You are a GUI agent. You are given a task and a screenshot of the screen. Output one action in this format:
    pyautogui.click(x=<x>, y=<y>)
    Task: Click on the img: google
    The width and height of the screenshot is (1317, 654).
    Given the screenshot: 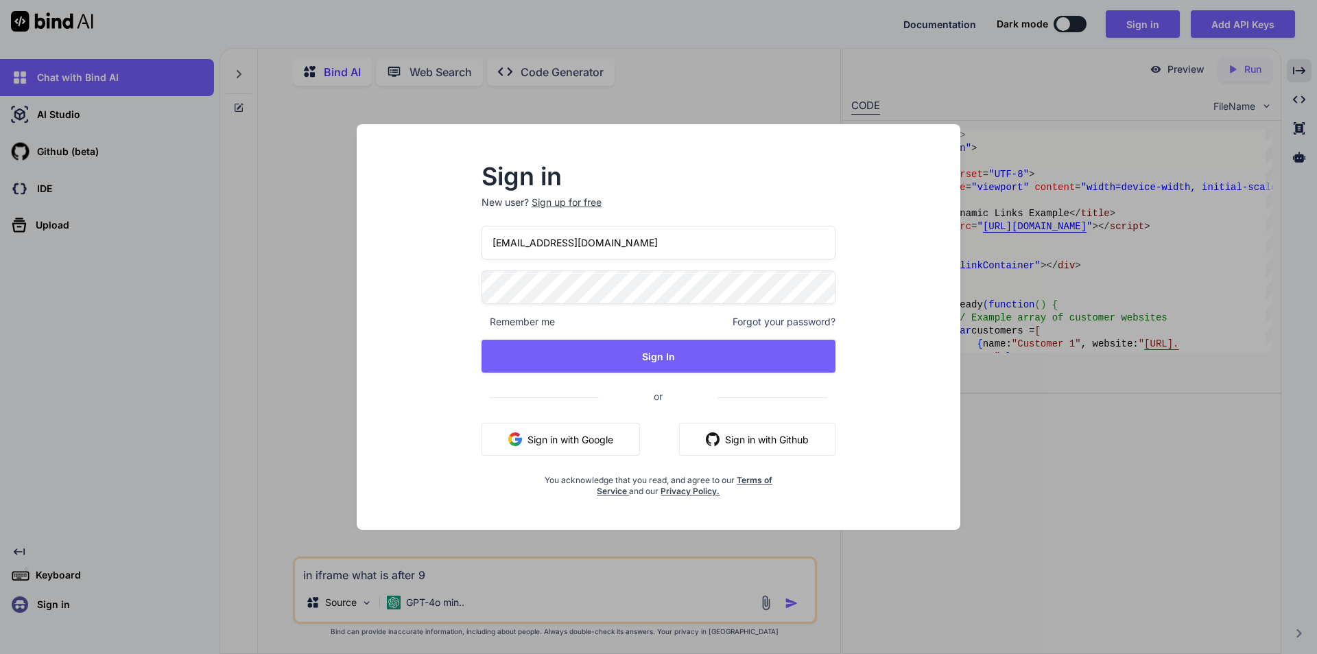 What is the action you would take?
    pyautogui.click(x=515, y=439)
    